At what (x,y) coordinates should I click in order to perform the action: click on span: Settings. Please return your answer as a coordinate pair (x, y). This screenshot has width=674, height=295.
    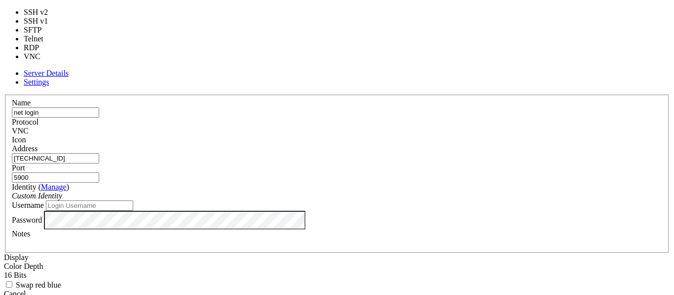
    Looking at the image, I should click on (36, 82).